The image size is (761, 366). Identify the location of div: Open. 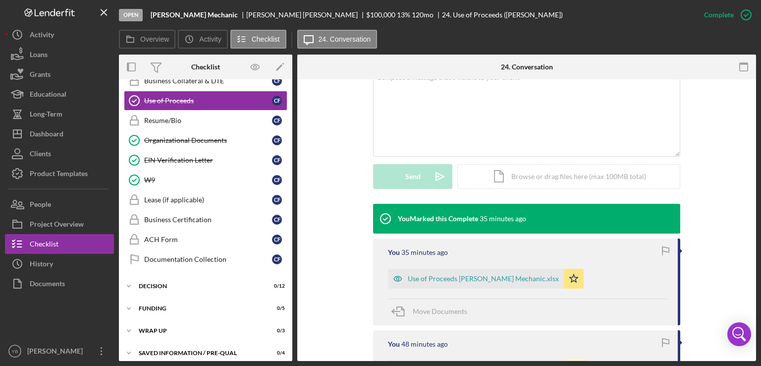
(131, 15).